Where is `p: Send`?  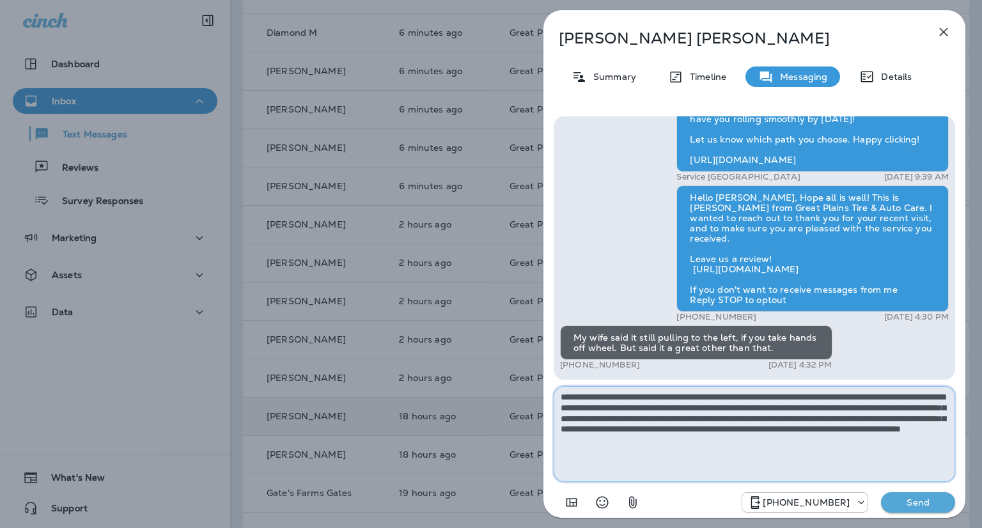 p: Send is located at coordinates (918, 502).